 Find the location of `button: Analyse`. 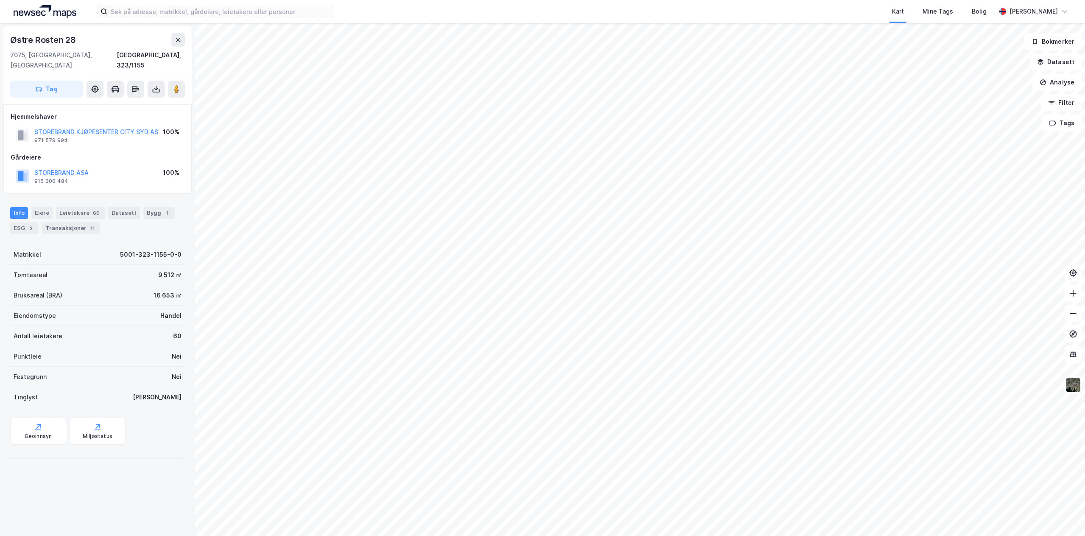

button: Analyse is located at coordinates (1057, 82).